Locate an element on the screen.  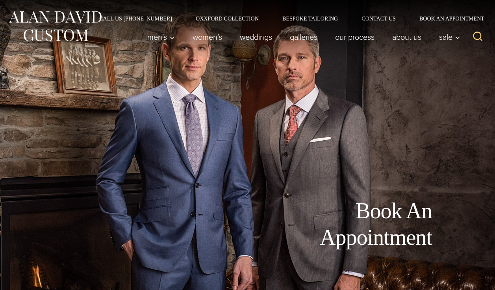
a: Our Process is located at coordinates (355, 37).